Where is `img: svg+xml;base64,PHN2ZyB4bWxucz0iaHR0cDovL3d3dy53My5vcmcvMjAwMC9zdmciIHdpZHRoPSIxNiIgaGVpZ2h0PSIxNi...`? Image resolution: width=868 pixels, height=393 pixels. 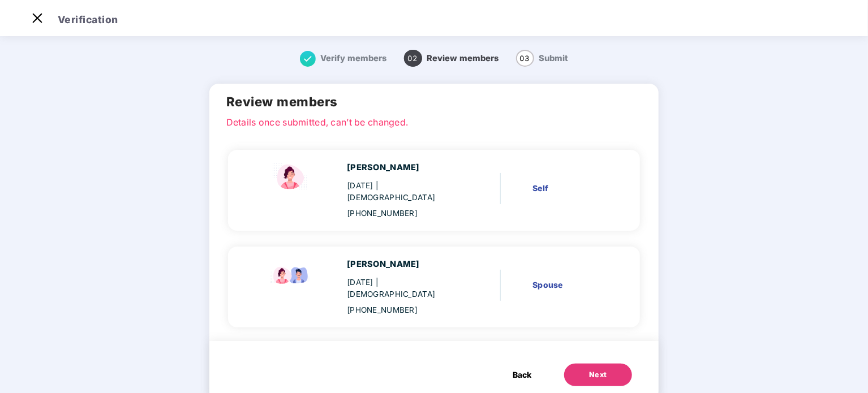 img: svg+xml;base64,PHN2ZyB4bWxucz0iaHR0cDovL3d3dy53My5vcmcvMjAwMC9zdmciIHdpZHRoPSIxNiIgaGVpZ2h0PSIxNi... is located at coordinates (308, 59).